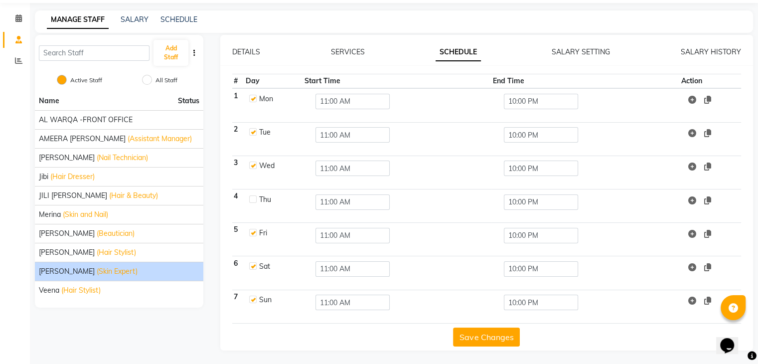  I want to click on th: Action, so click(710, 81).